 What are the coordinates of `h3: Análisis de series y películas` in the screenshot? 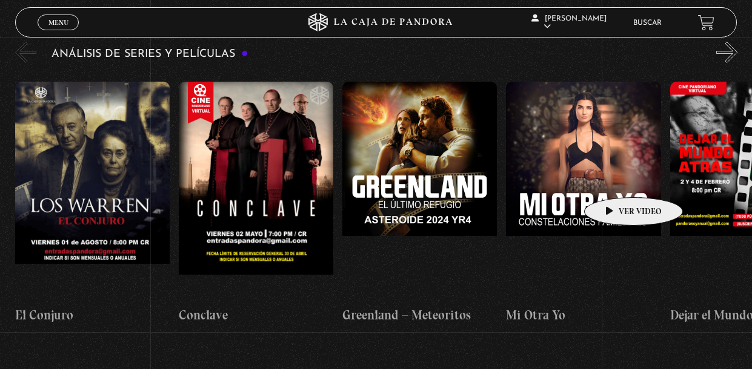 It's located at (150, 54).